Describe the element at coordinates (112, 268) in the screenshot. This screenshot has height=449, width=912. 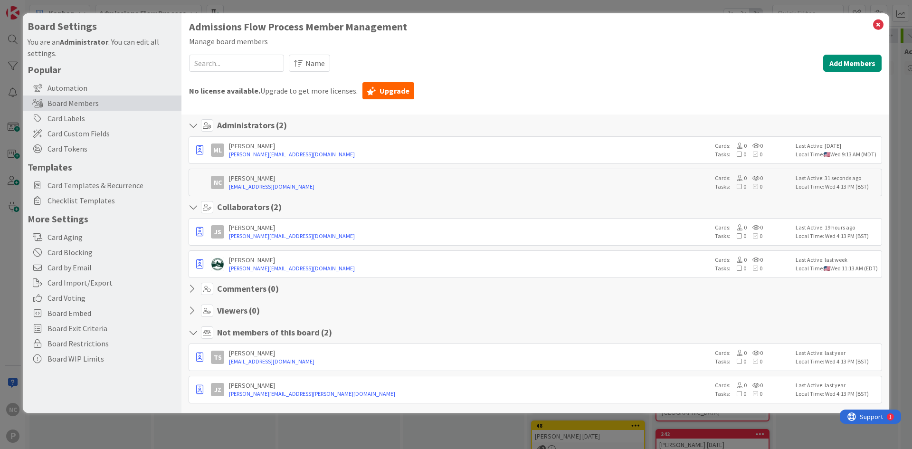
I see `span: Card by Email` at that location.